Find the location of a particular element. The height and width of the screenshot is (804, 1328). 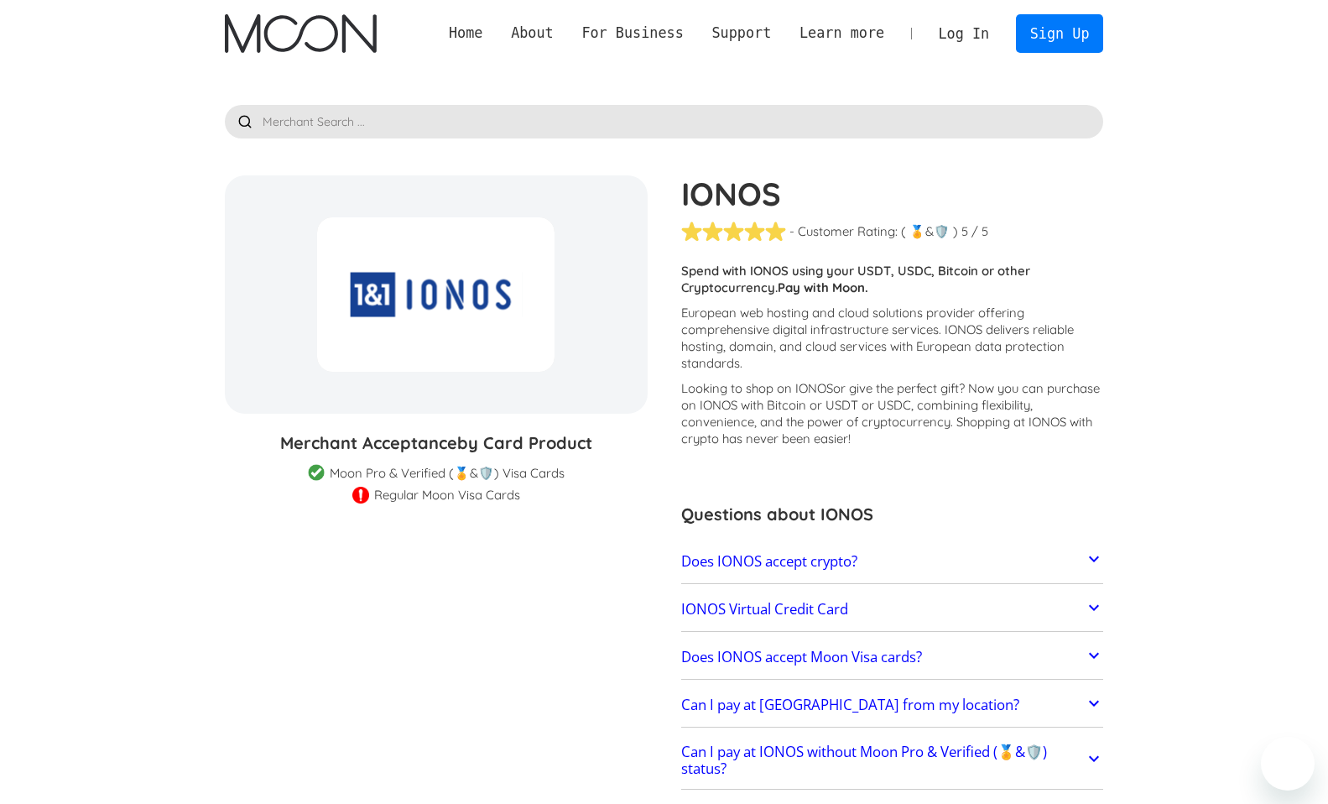

span: or give the perfect gift is located at coordinates (896, 388).